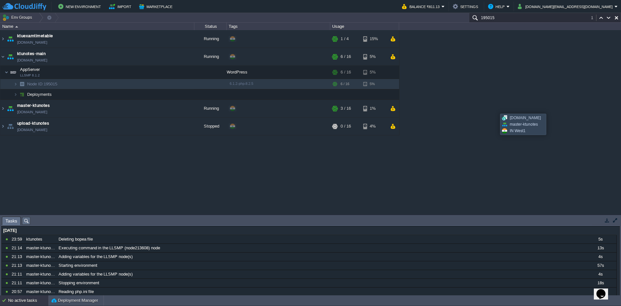  Describe the element at coordinates (600, 283) in the screenshot. I see `div: 18s` at that location.